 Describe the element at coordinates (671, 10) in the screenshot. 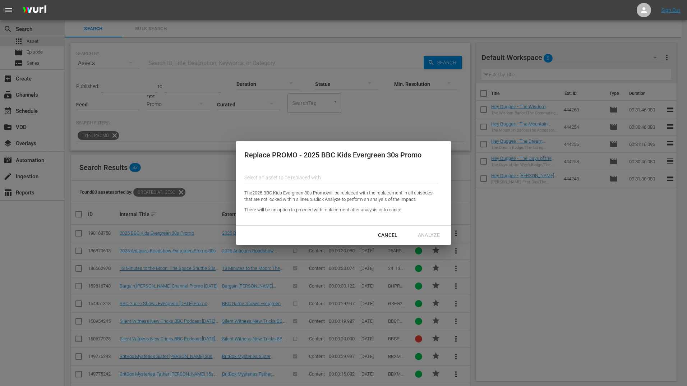

I see `a: Sign Out` at that location.